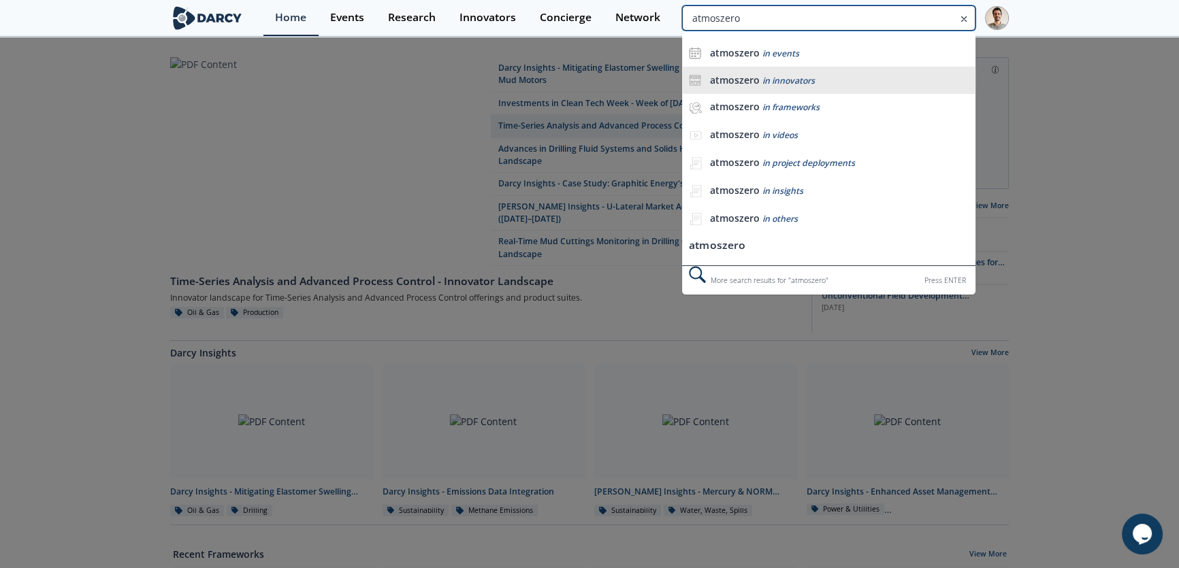 The image size is (1179, 568). Describe the element at coordinates (781, 53) in the screenshot. I see `span: in events` at that location.